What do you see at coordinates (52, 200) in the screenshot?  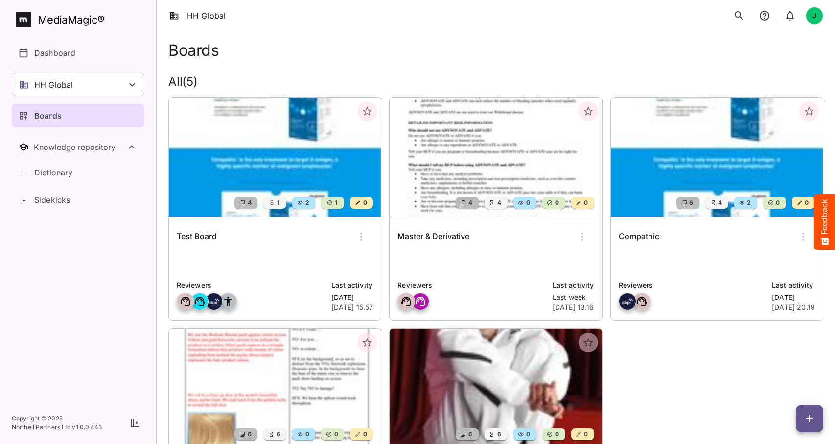 I see `p: Sidekicks` at bounding box center [52, 200].